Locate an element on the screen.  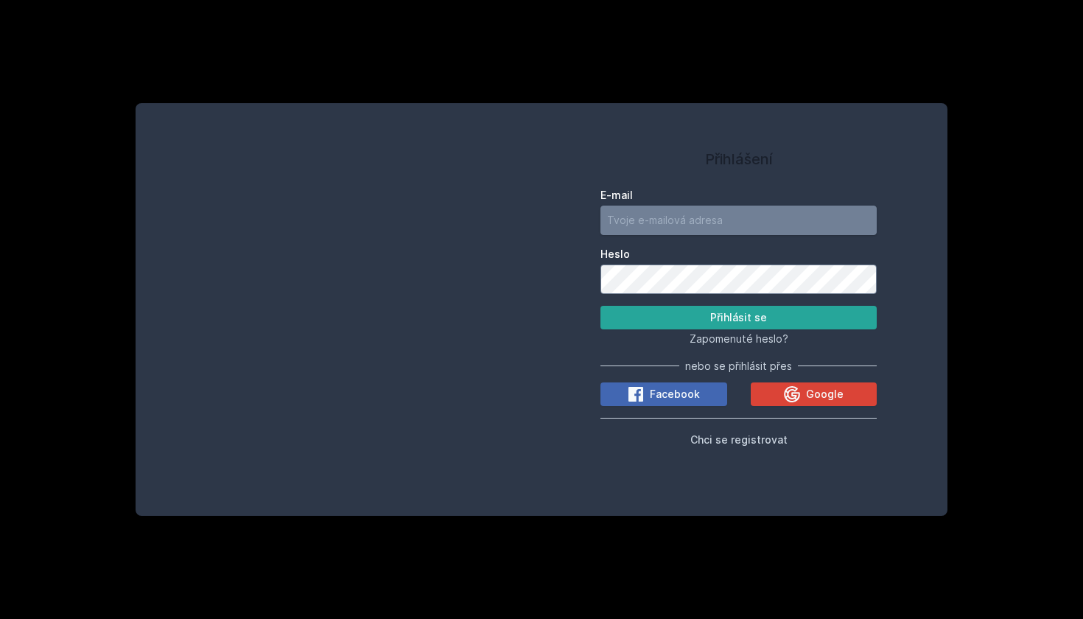
span: nebo se přihlásit přes is located at coordinates (738, 366).